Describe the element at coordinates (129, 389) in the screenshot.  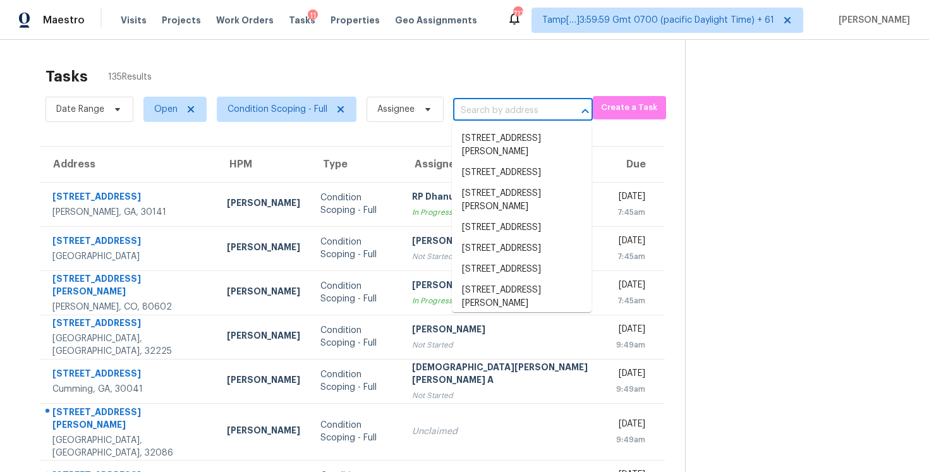
I see `div: Cumming, GA, 30041` at that location.